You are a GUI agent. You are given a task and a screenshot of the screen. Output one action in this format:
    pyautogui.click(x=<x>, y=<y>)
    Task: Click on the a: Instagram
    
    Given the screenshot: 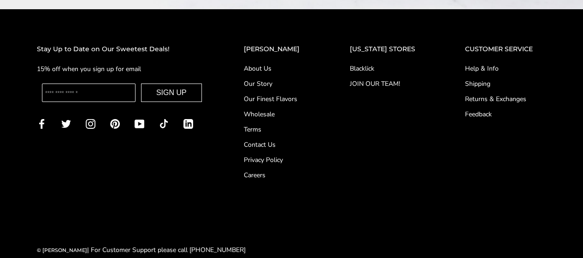 What is the action you would take?
    pyautogui.click(x=90, y=123)
    